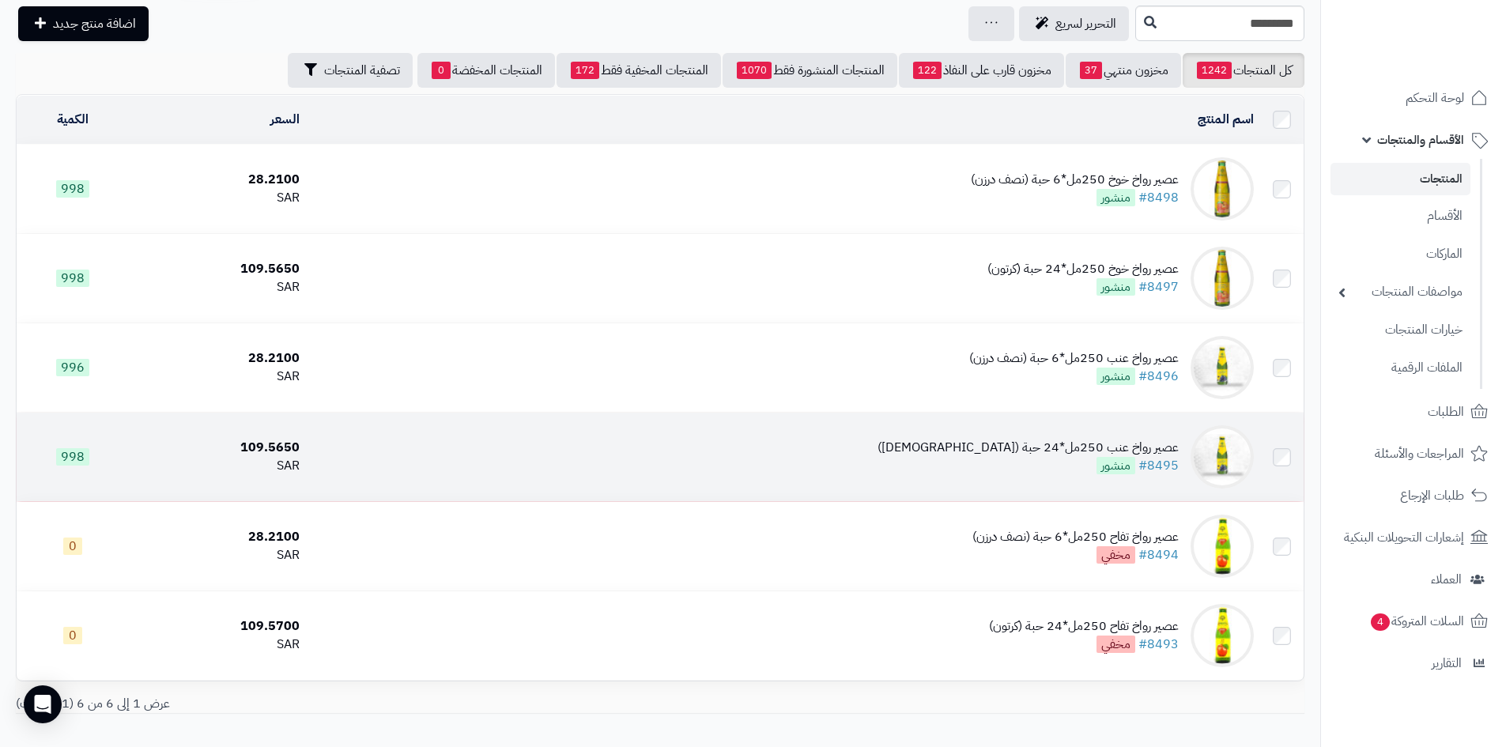 The width and height of the screenshot is (1506, 747). Describe the element at coordinates (1084, 626) in the screenshot. I see `div: عصير رواخ تفاح 250مل*24 حبة (كرتون)` at that location.